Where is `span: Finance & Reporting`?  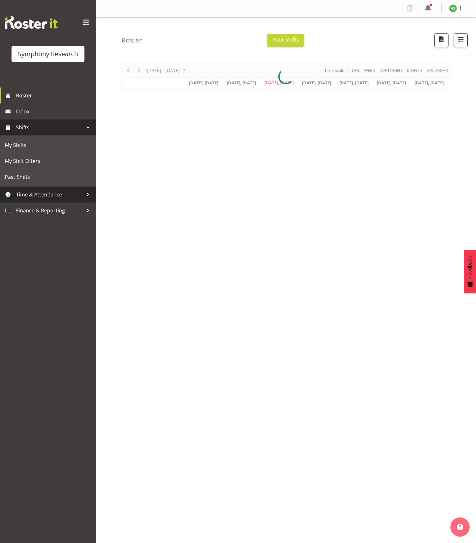 span: Finance & Reporting is located at coordinates (50, 211).